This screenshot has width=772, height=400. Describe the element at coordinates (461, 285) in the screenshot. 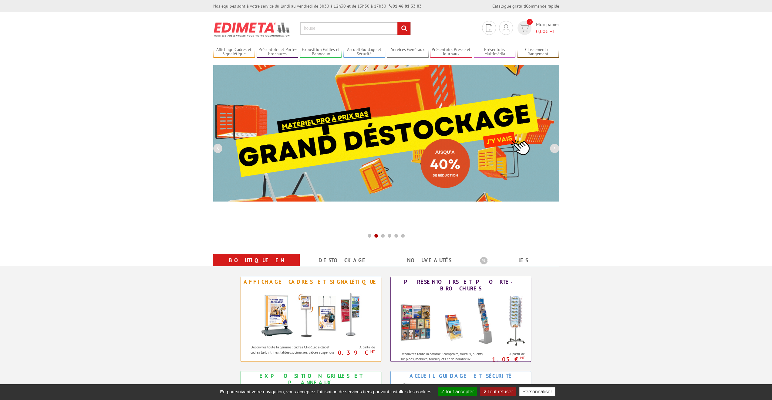

I see `div: Présentoirs et Porte-brochures` at that location.